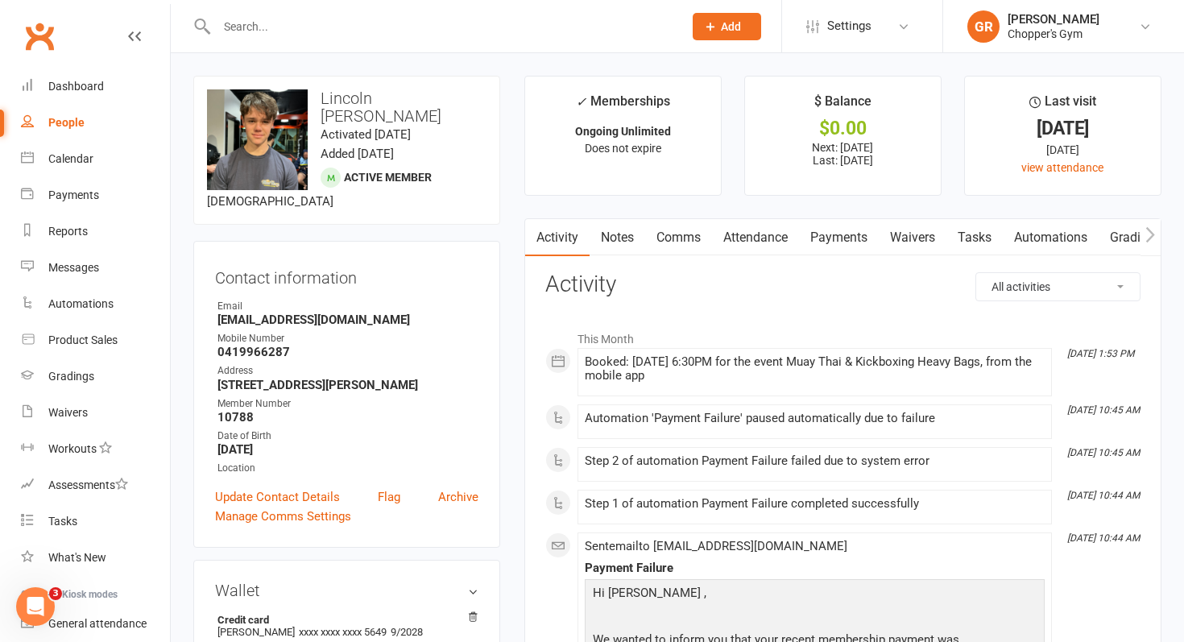 This screenshot has width=1184, height=642. What do you see at coordinates (756, 238) in the screenshot?
I see `a: Attendance` at bounding box center [756, 238].